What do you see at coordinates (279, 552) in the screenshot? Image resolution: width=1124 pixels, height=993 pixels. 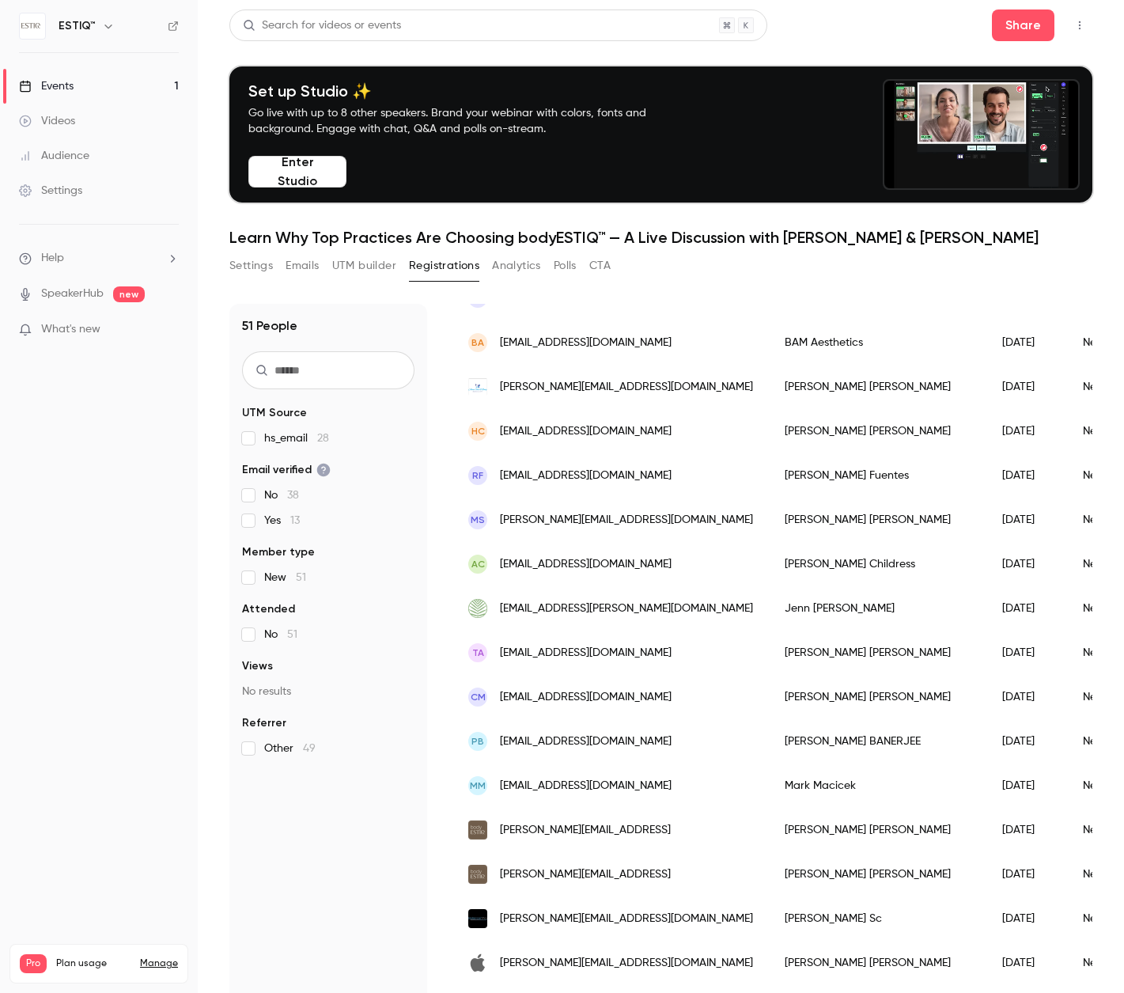 I see `span: Member type` at bounding box center [279, 552].